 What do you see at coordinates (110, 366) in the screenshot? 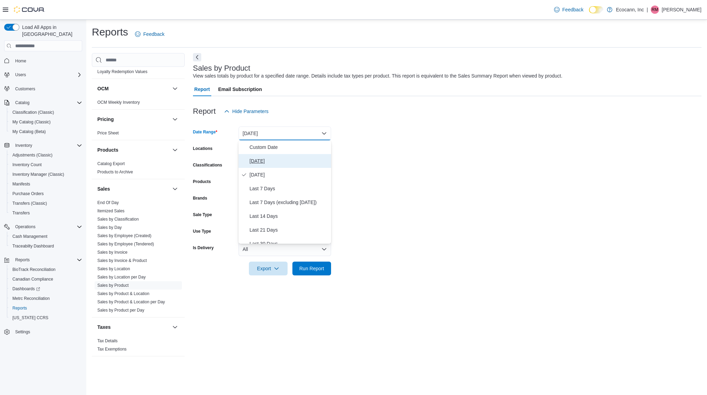
I see `h3: Traceability` at bounding box center [110, 366].